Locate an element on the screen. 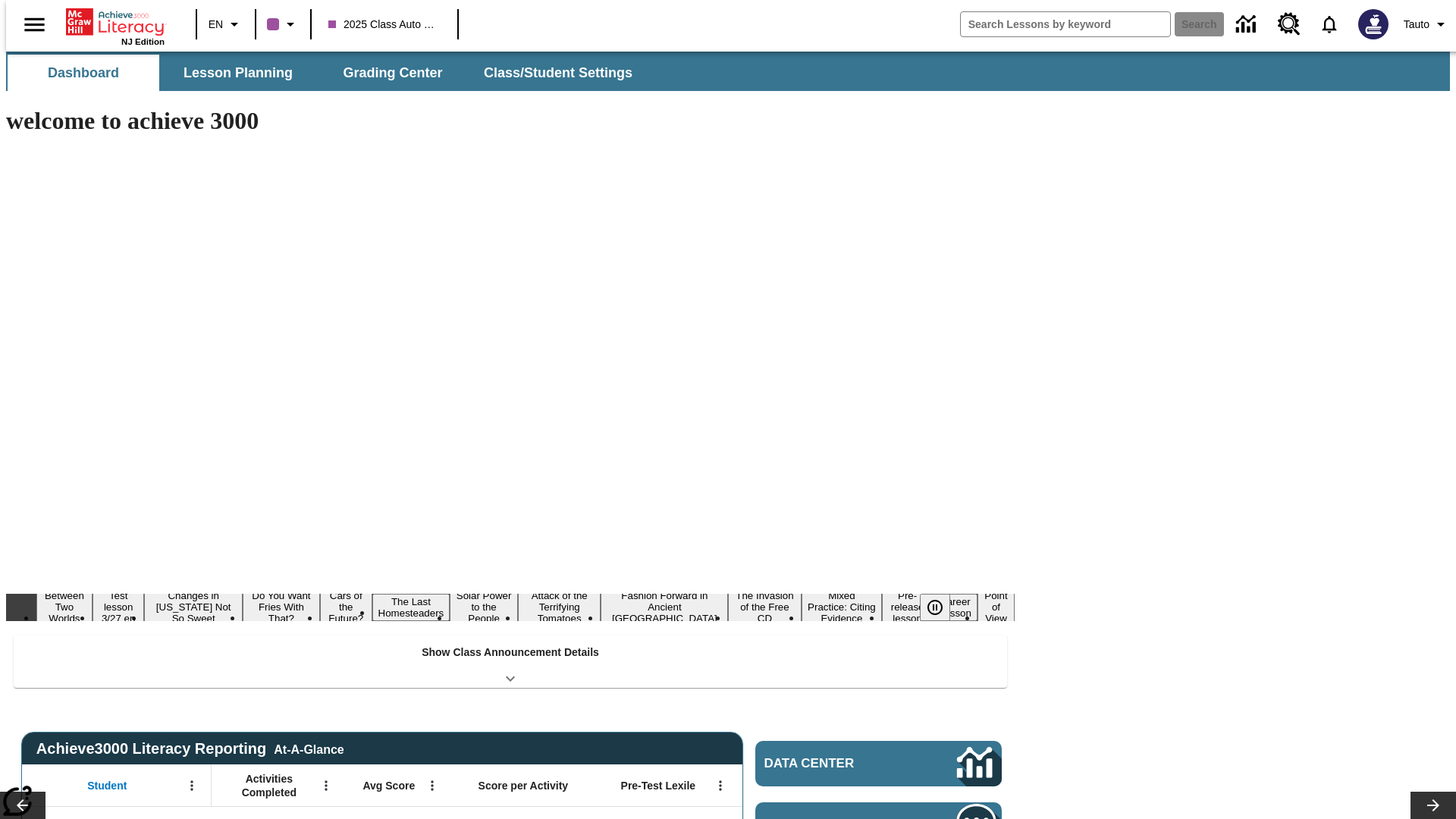 This screenshot has width=1456, height=819. span: Student is located at coordinates (107, 785).